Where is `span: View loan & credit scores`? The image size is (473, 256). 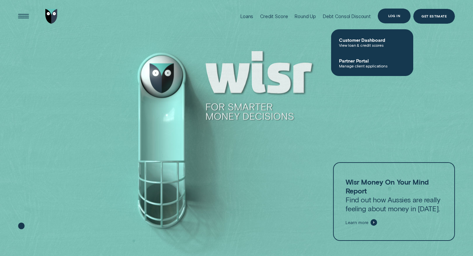
span: View loan & credit scores is located at coordinates (372, 45).